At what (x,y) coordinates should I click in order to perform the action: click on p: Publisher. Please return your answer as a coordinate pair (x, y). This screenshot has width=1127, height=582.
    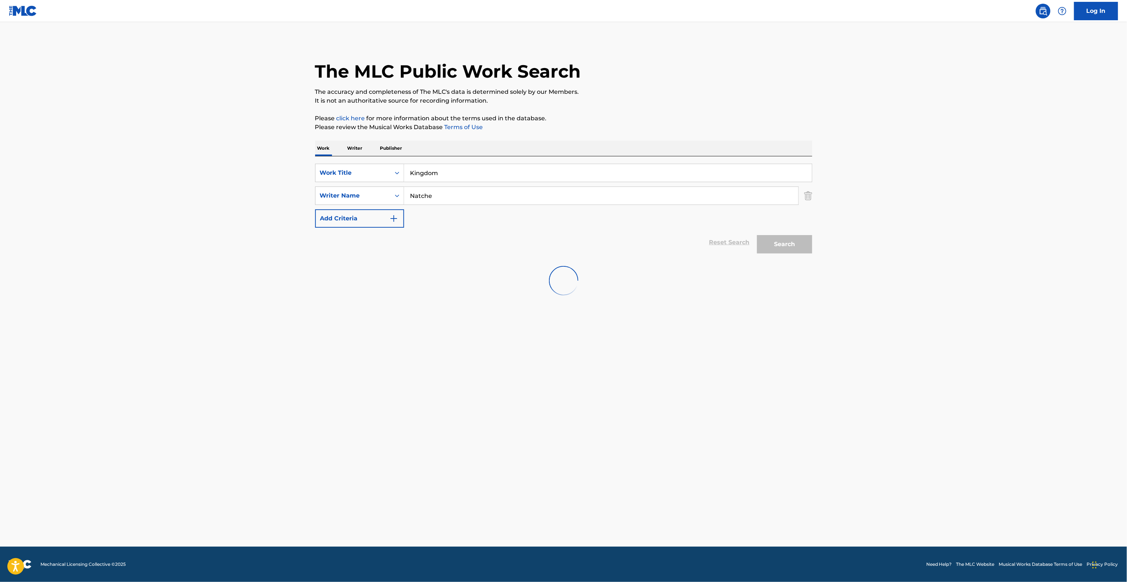
    Looking at the image, I should click on (391, 148).